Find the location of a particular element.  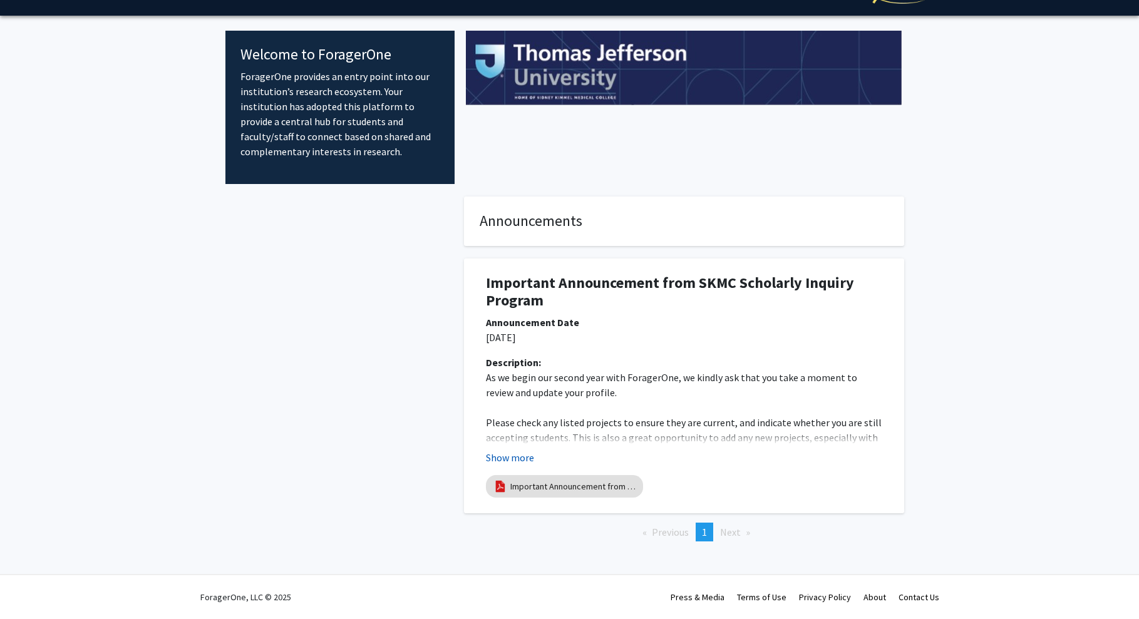

div: Announcement Date is located at coordinates (684, 322).